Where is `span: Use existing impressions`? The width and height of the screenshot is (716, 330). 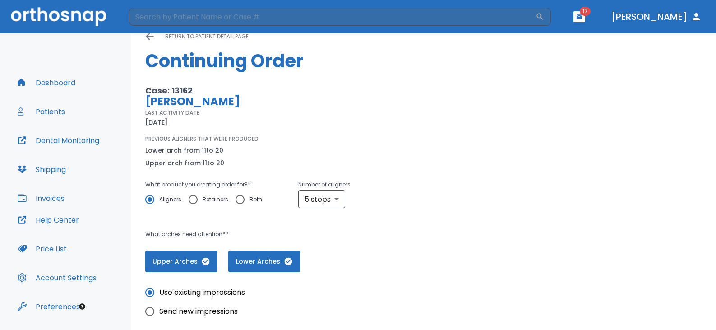 span: Use existing impressions is located at coordinates (202, 292).